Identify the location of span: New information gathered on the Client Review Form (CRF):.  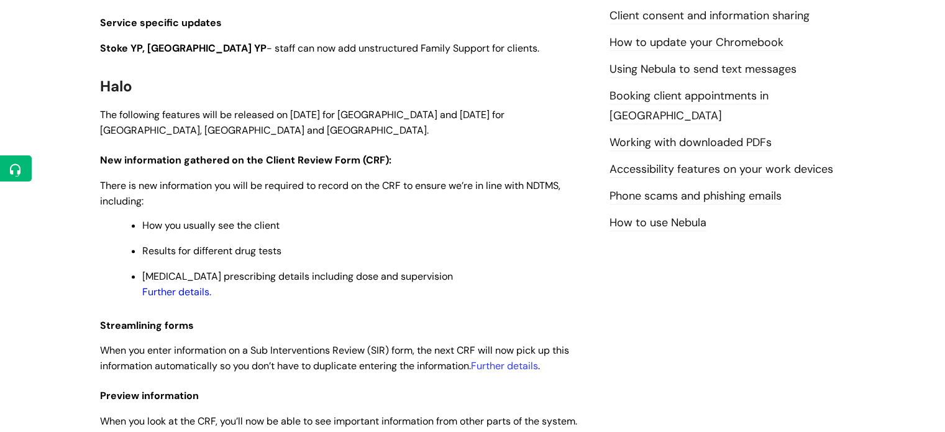
(245, 160).